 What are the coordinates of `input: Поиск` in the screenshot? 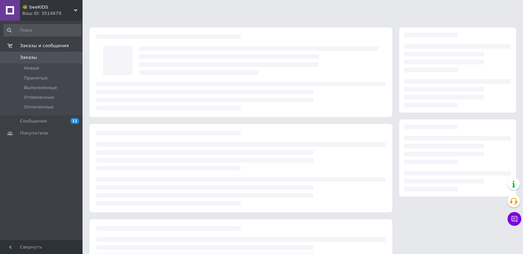 It's located at (42, 30).